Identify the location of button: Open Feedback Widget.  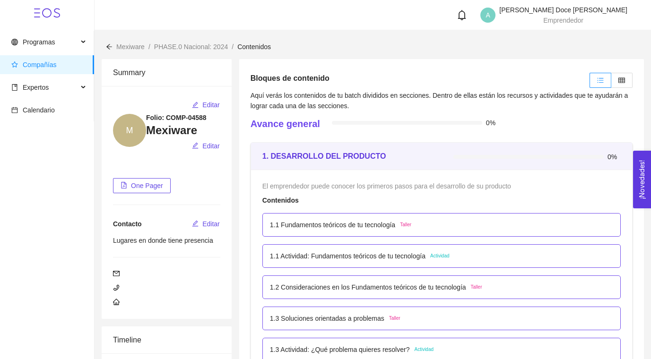
(642, 180).